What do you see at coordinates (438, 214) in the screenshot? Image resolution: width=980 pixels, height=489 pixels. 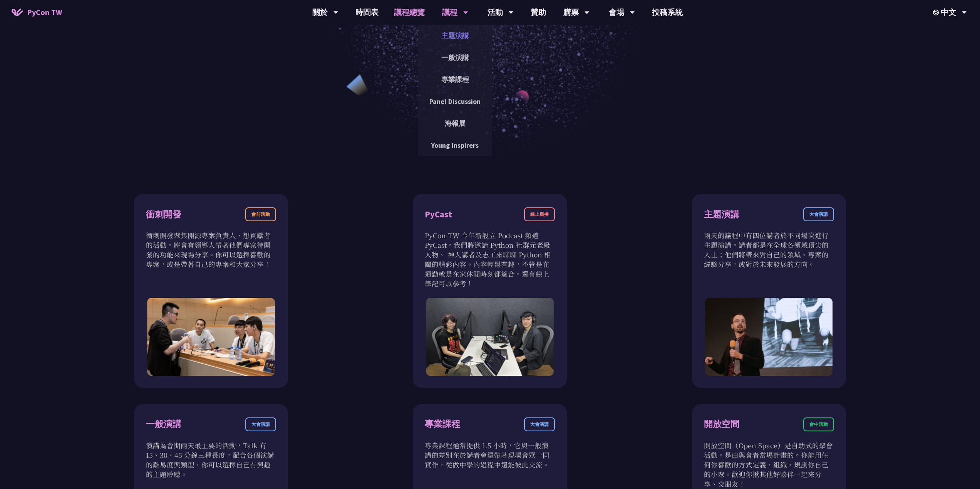 I see `div: PyCast` at bounding box center [438, 214].